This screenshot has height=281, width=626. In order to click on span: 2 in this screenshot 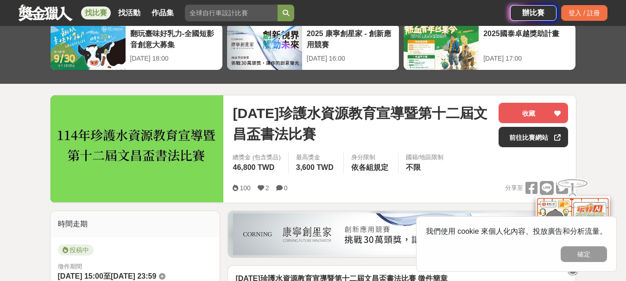, I will do `click(267, 188)`.